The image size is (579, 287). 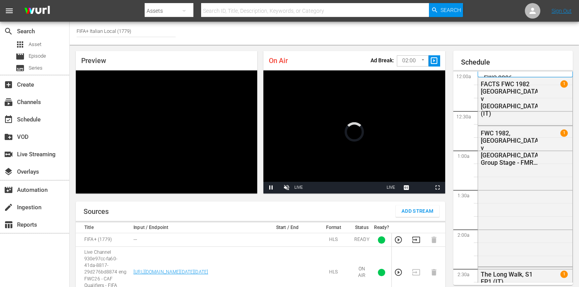 What do you see at coordinates (9, 190) in the screenshot?
I see `span: Automation` at bounding box center [9, 190].